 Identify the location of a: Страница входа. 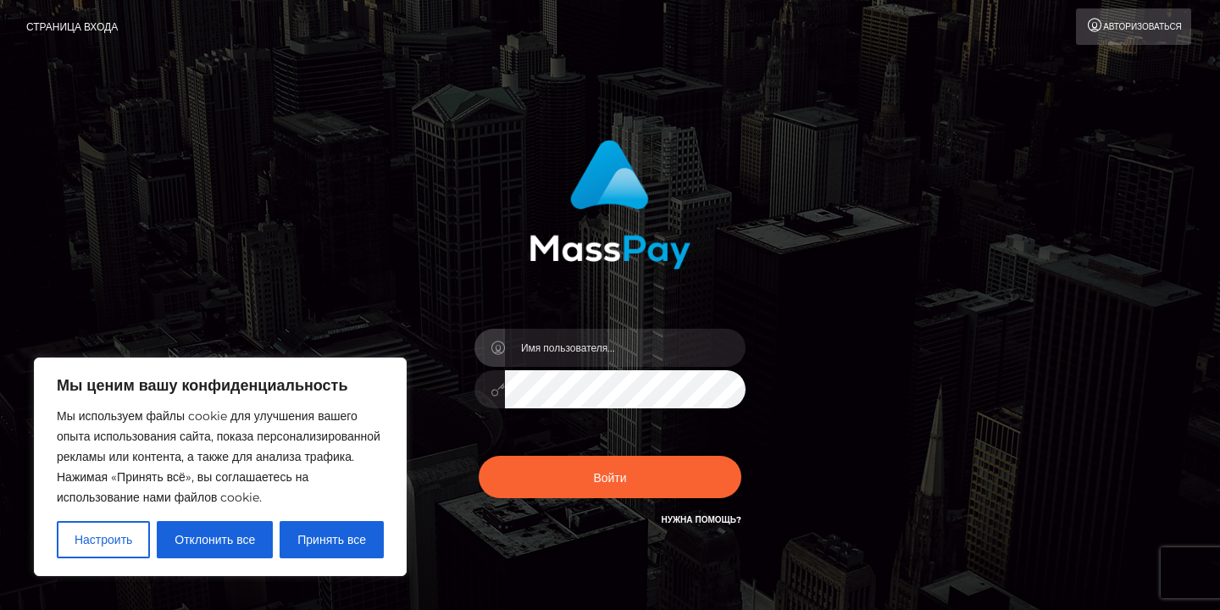
(72, 26).